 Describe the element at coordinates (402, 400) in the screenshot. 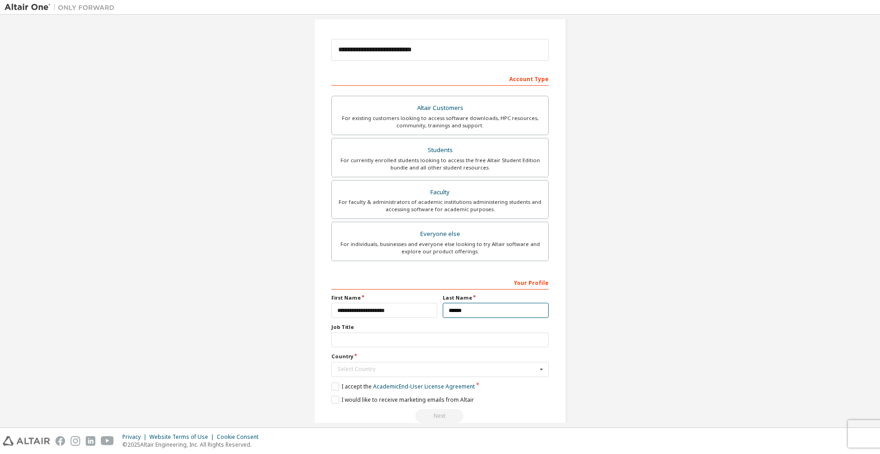

I see `label: I would like to receive marketing emails from Altair` at that location.